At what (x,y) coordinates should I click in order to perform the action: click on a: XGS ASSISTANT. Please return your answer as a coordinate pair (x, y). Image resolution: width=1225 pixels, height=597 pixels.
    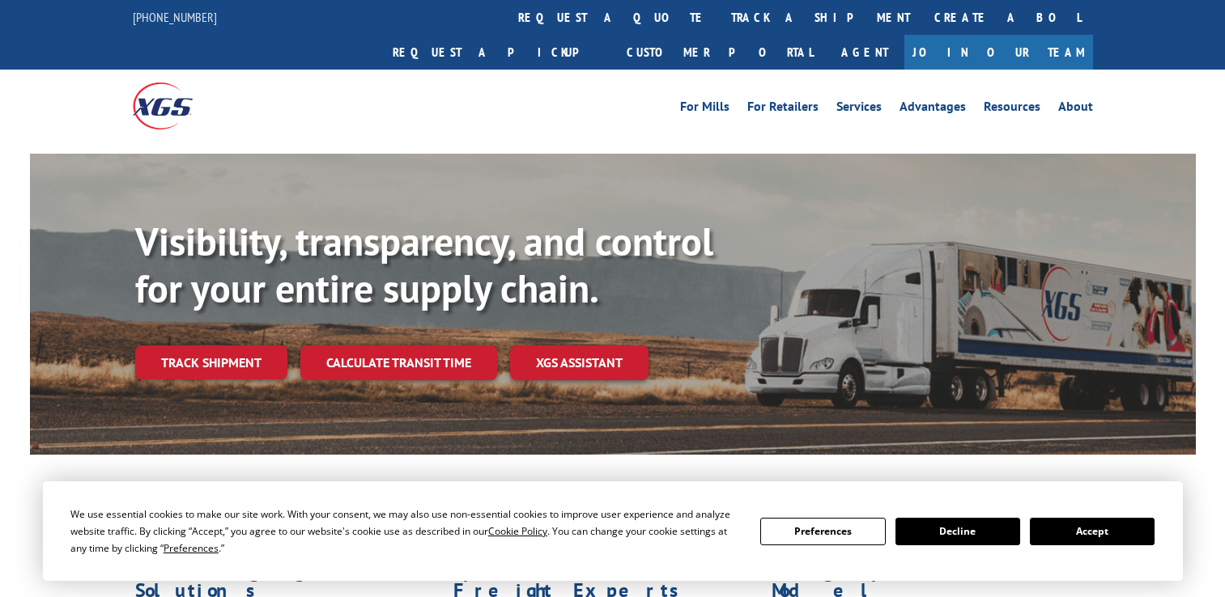
    Looking at the image, I should click on (579, 363).